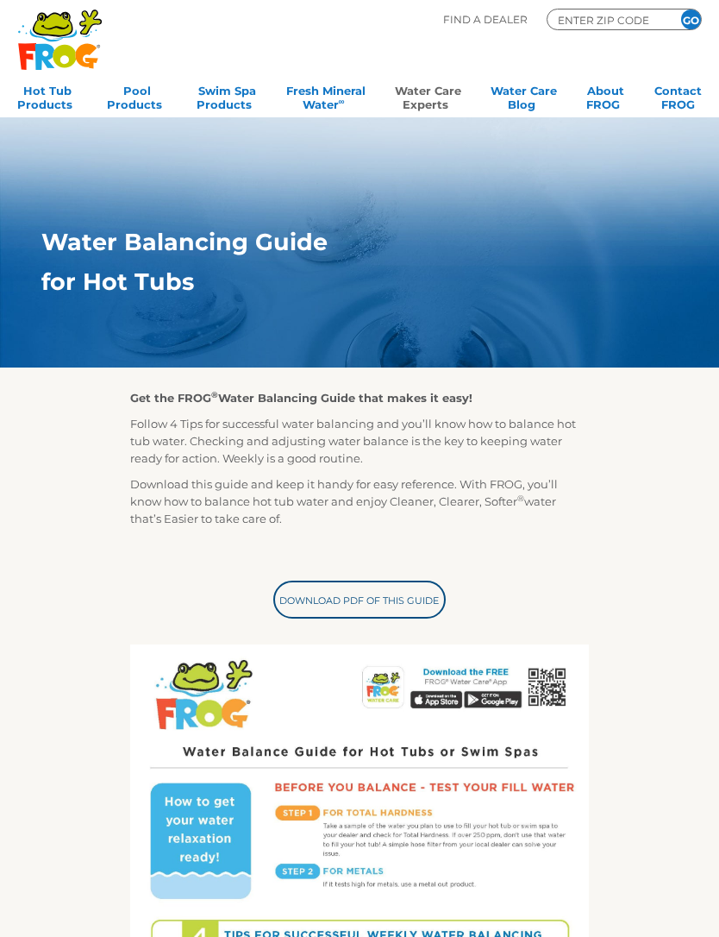 The image size is (719, 937). What do you see at coordinates (486, 19) in the screenshot?
I see `p: Find A Dealer` at bounding box center [486, 19].